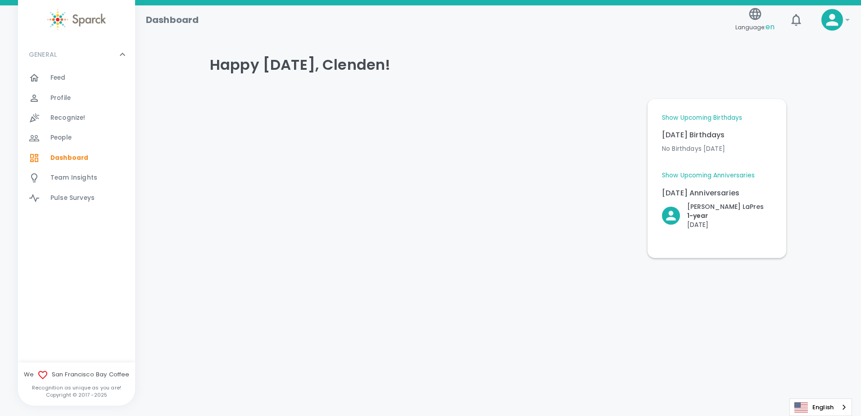 This screenshot has width=861, height=416. I want to click on span: Dashboard, so click(69, 158).